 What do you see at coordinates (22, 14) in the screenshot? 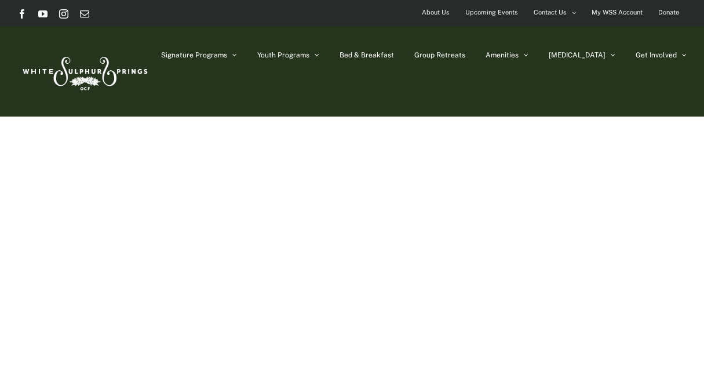
I see `a: Facebook` at bounding box center [22, 14].